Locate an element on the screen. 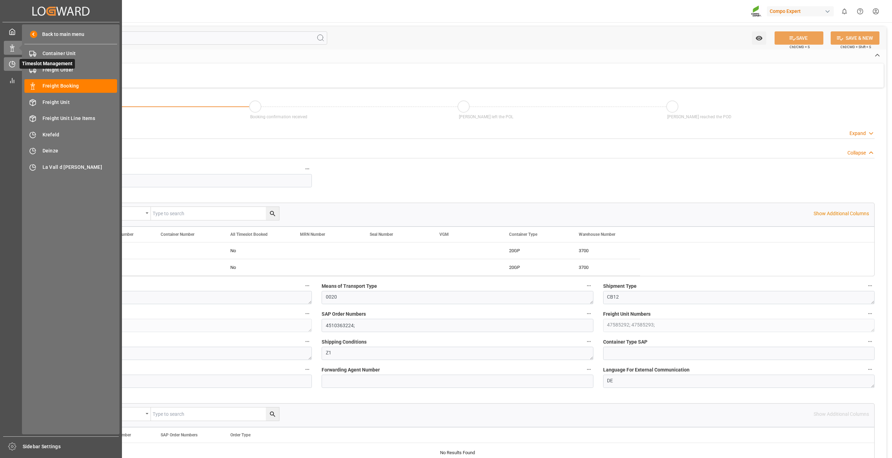 This screenshot has height=458, width=892. textarea: DE is located at coordinates (739, 381).